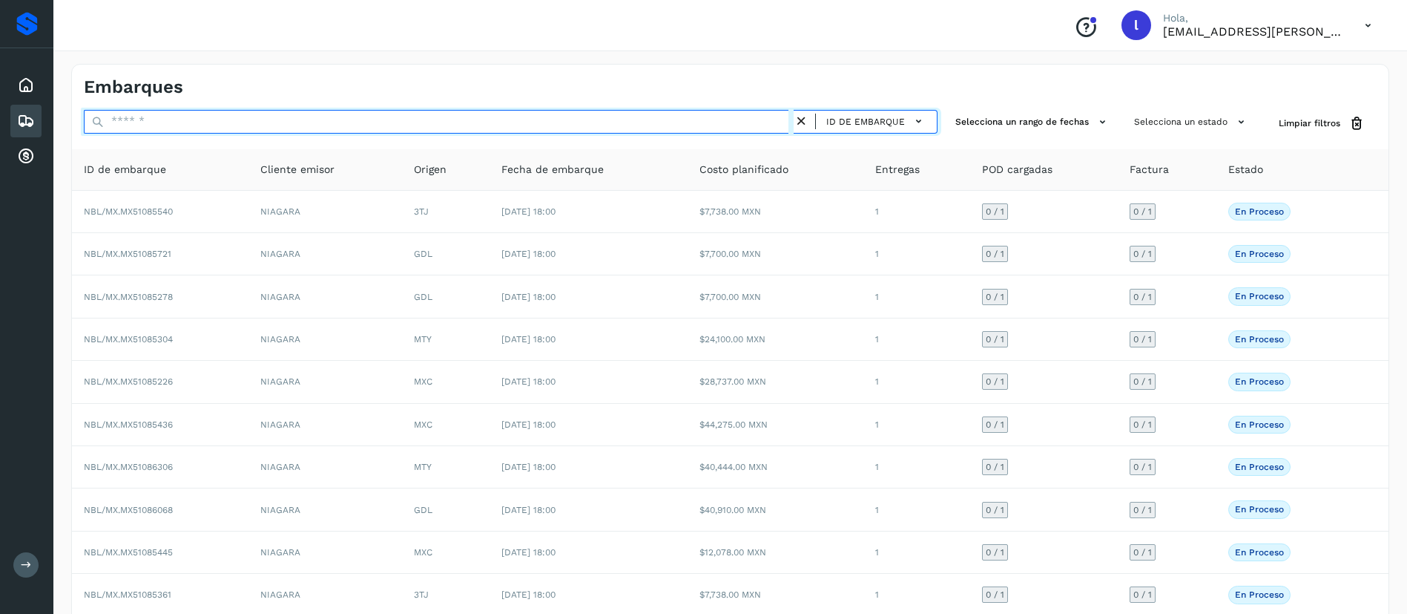  What do you see at coordinates (1252, 18) in the screenshot?
I see `p: Hola,` at bounding box center [1252, 18].